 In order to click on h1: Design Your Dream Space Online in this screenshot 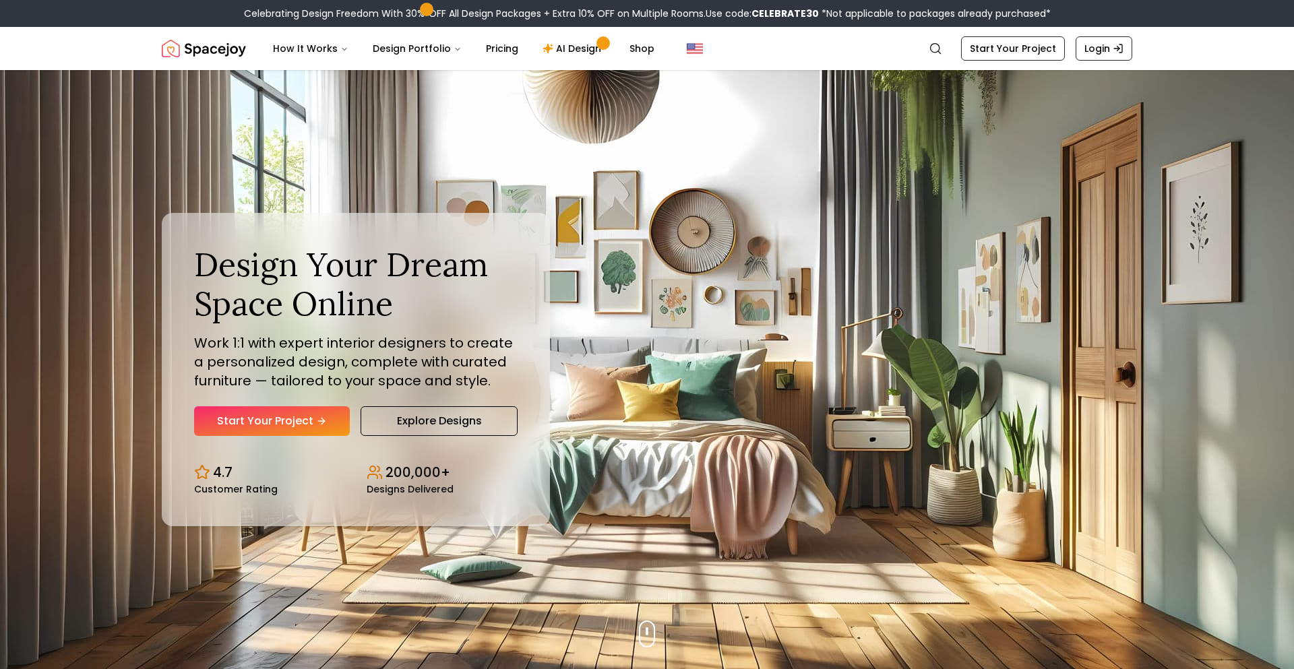, I will do `click(356, 284)`.